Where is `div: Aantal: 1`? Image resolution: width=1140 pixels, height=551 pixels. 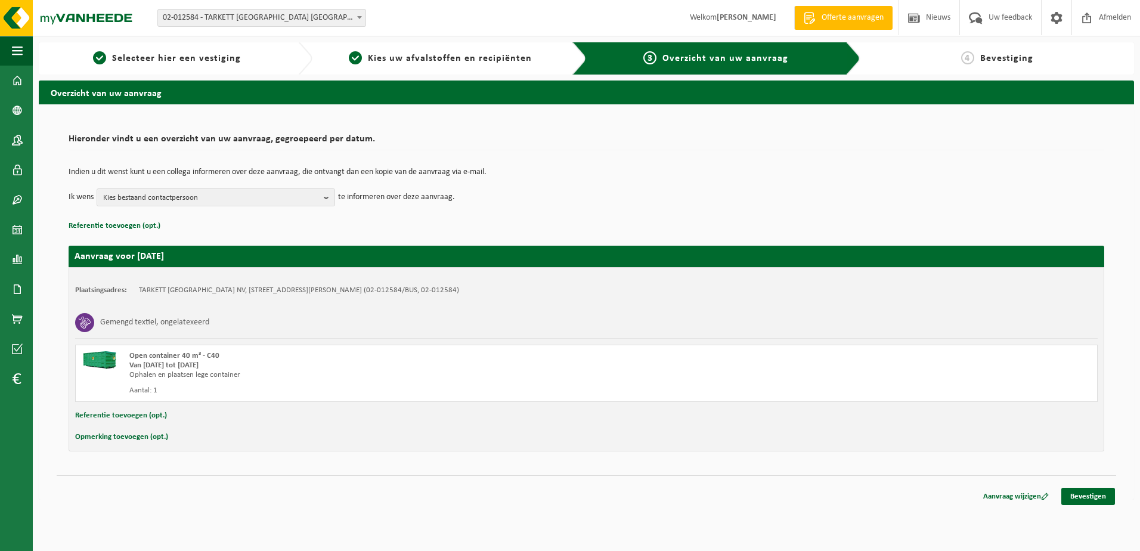
div: Aantal: 1 is located at coordinates (382, 391).